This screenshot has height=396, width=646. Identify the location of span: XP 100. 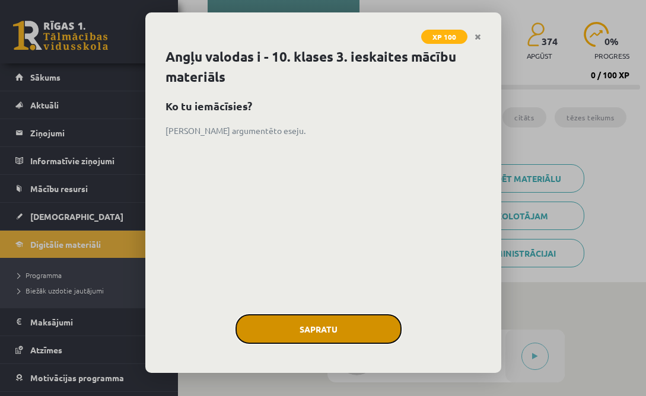
(444, 37).